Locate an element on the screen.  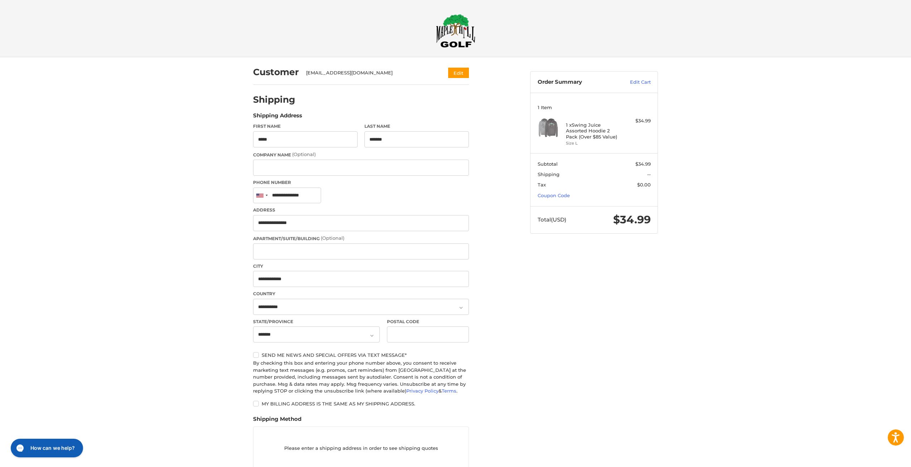
div: By checking this box and entering your phone number above, you consent to receive marketing text ... is located at coordinates (361, 377).